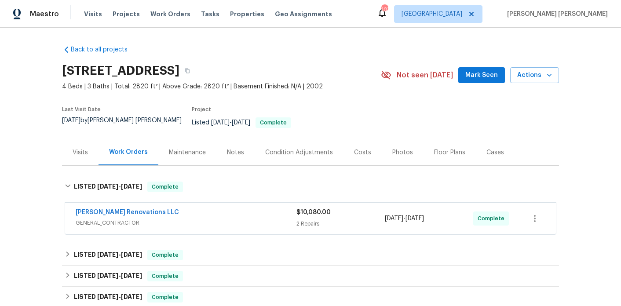 Image resolution: width=621 pixels, height=306 pixels. Describe the element at coordinates (210, 14) in the screenshot. I see `span: Tasks` at that location.